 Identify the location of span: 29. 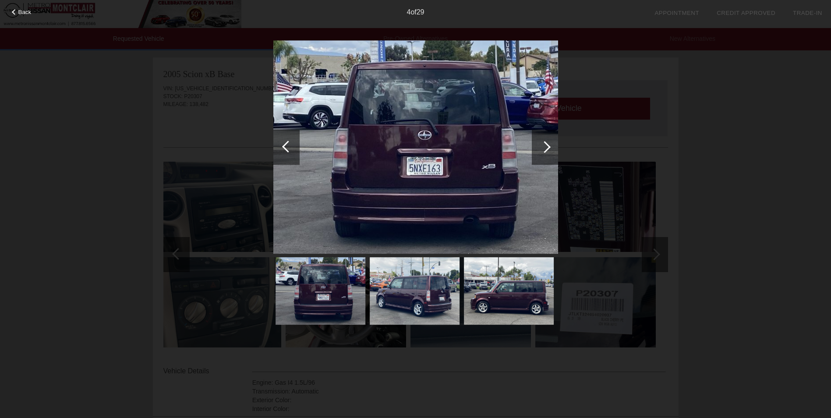
(420, 12).